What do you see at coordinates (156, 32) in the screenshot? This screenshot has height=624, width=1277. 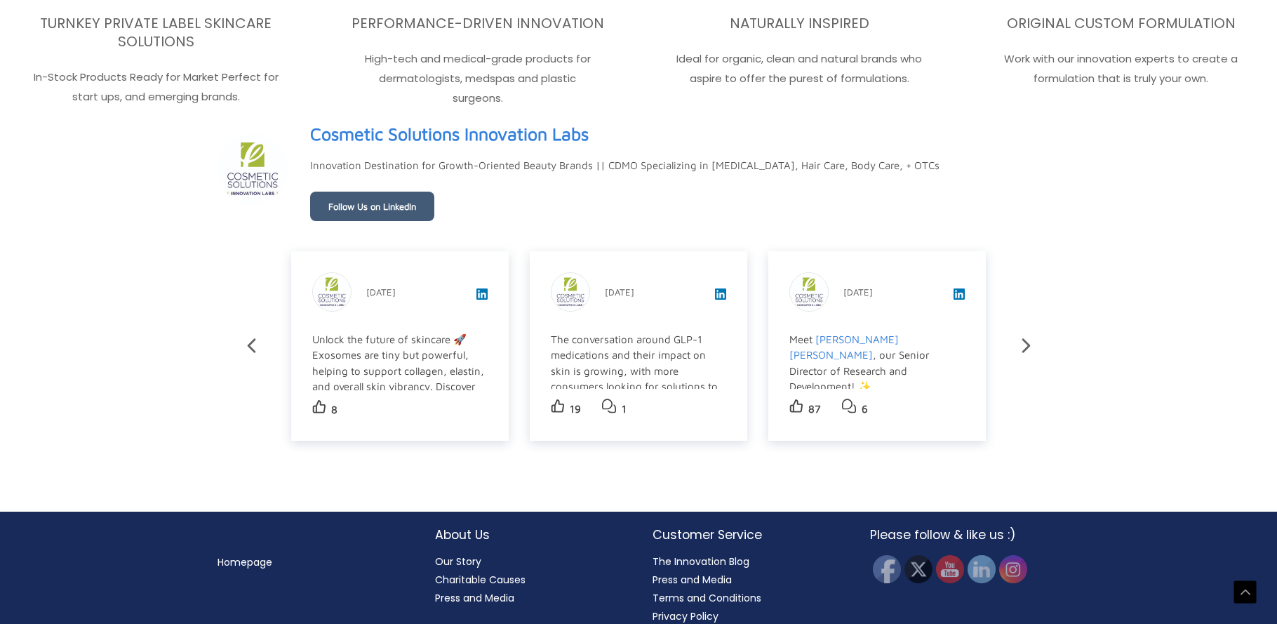 I see `h3: TURNKEY PRIVATE LABEL SKINCARE SOLUTIONS` at bounding box center [156, 32].